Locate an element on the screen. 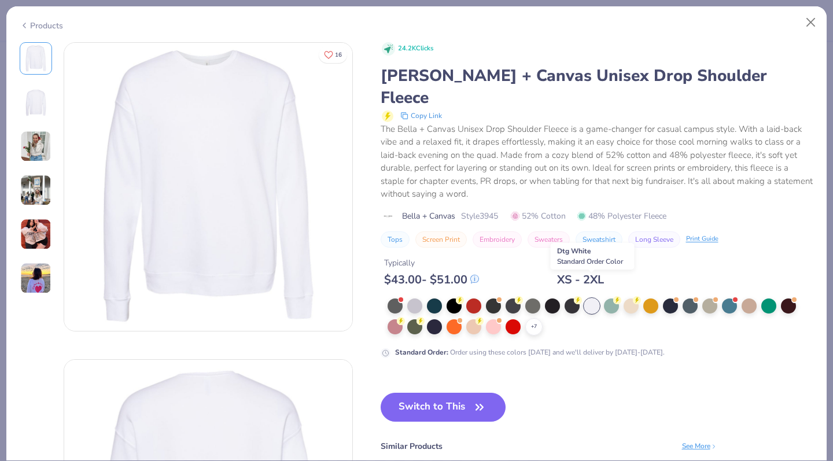 The height and width of the screenshot is (461, 833). button: Close is located at coordinates (811, 23).